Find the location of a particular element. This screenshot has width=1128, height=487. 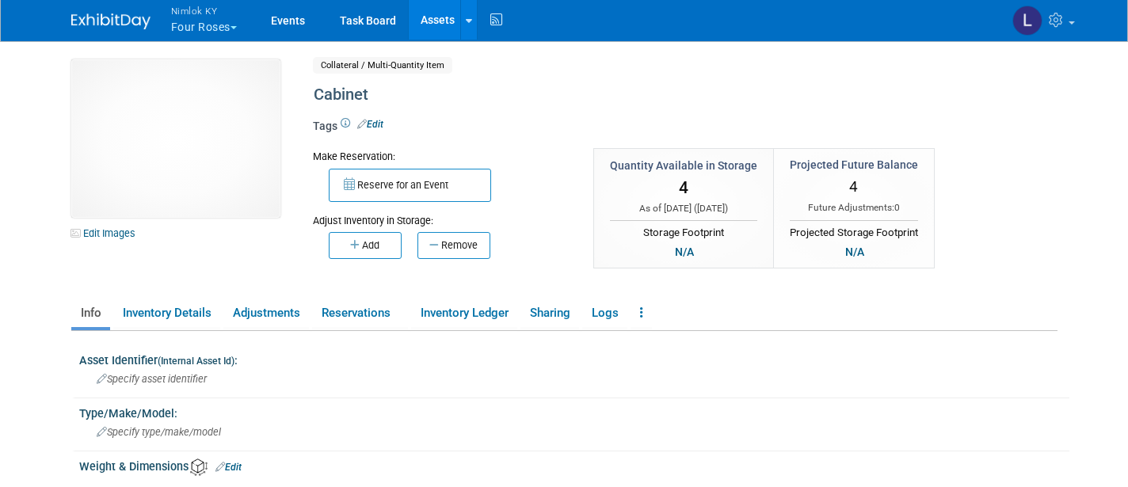

a: Inventory Ledger is located at coordinates (464, 313).